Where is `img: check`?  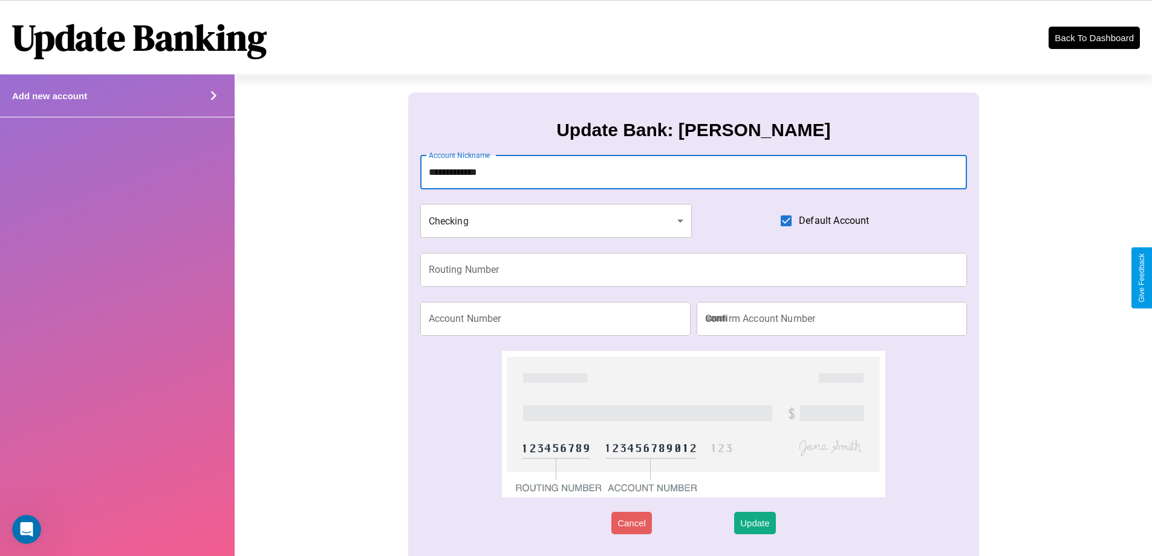 img: check is located at coordinates (693, 424).